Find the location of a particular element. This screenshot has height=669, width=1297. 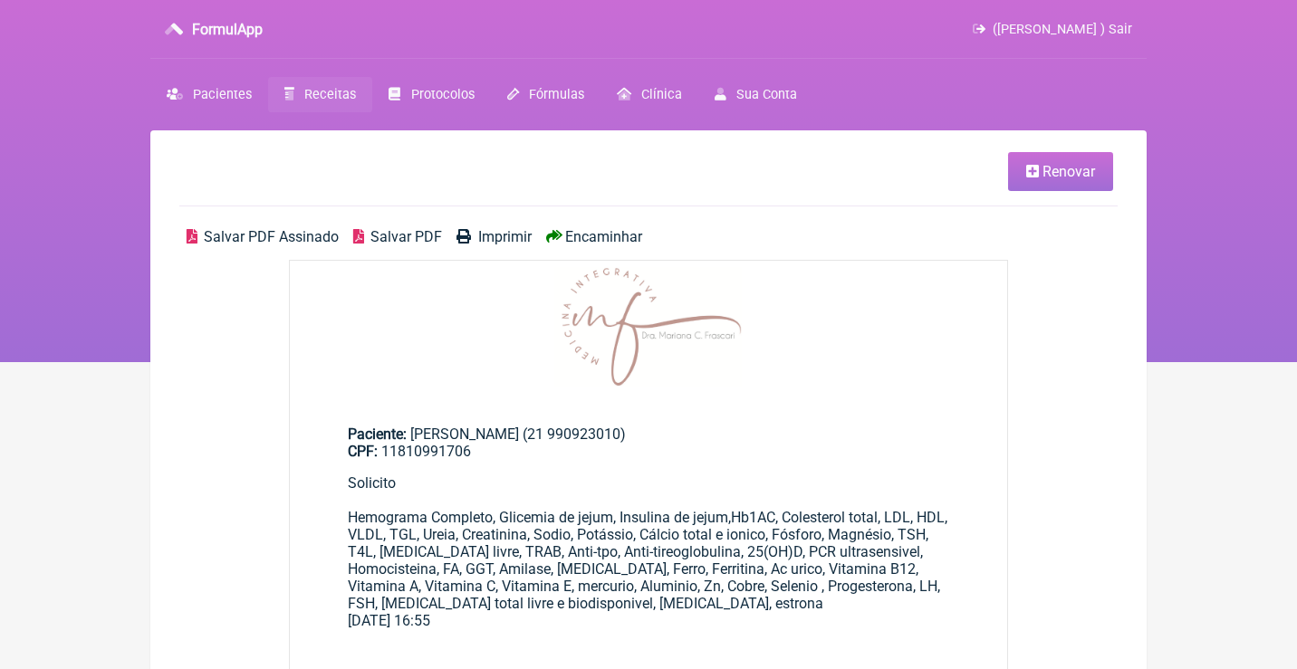

a: Clínica is located at coordinates (649, 94).